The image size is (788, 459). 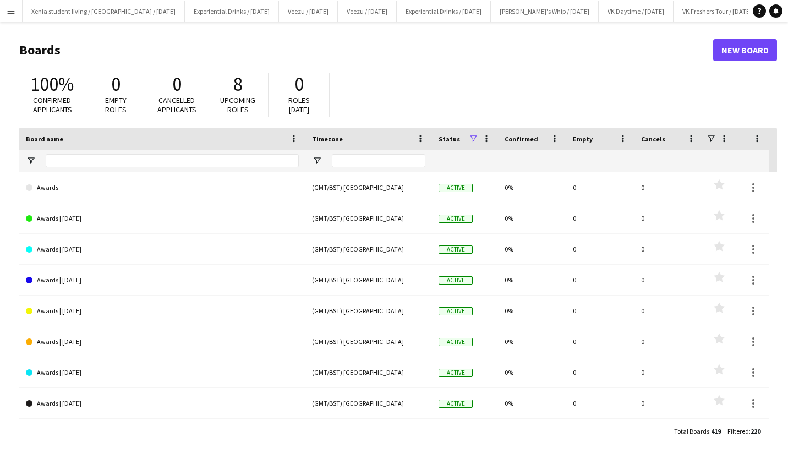 I want to click on span: Board name, so click(x=45, y=139).